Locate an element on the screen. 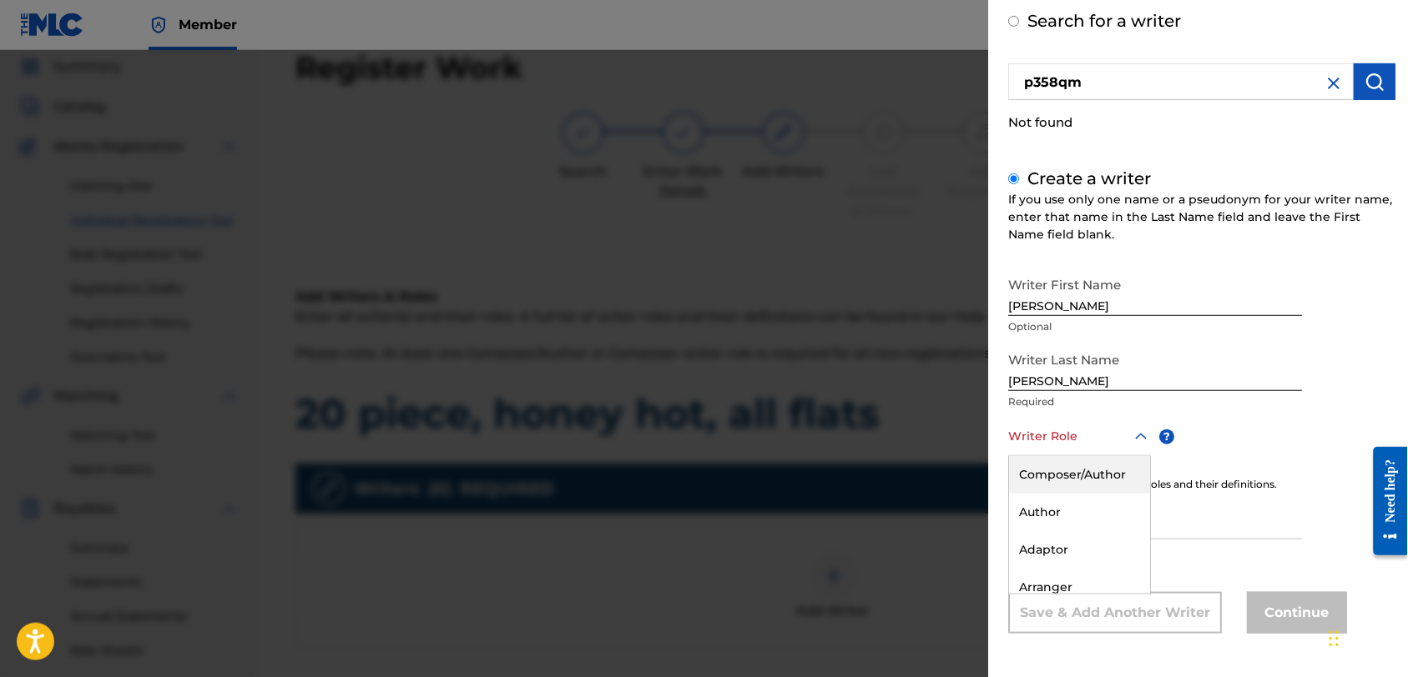 The image size is (1408, 677). span: Member is located at coordinates (208, 24).